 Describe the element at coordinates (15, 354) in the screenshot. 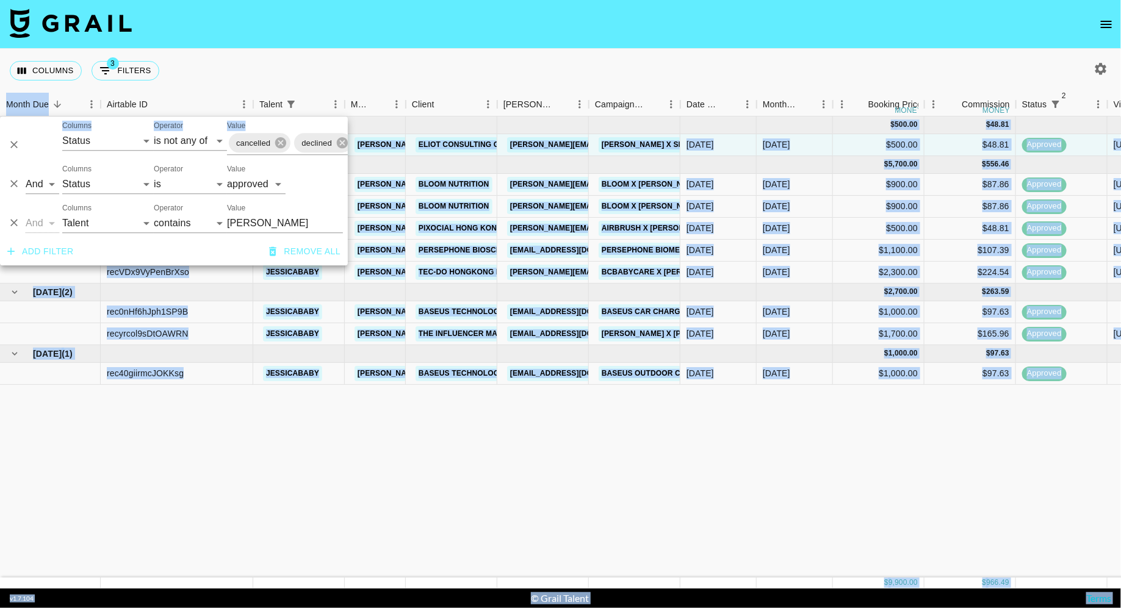

I see `button: hide children` at that location.